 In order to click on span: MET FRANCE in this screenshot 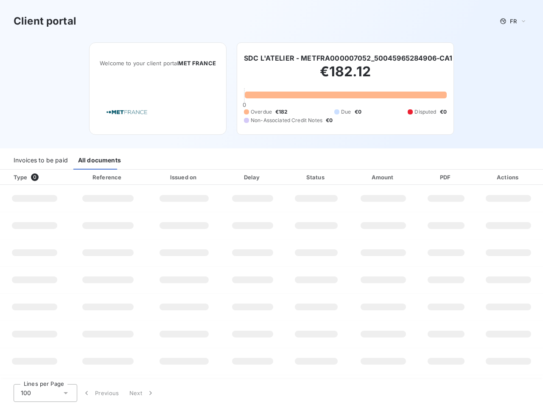, I will do `click(197, 63)`.